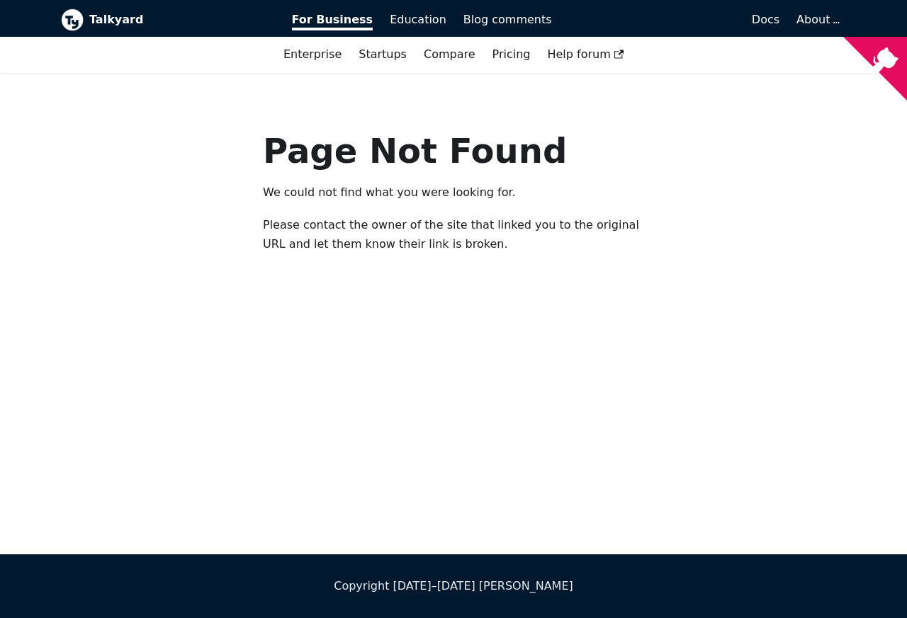 The image size is (907, 618). Describe the element at coordinates (453, 234) in the screenshot. I see `p: Please contact the owner of the site that linked you to the original URL and let them know their ...` at that location.